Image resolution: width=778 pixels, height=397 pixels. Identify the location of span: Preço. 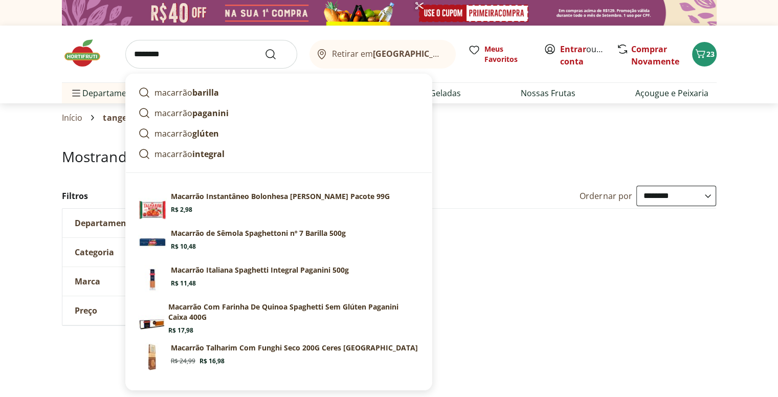
(86, 310).